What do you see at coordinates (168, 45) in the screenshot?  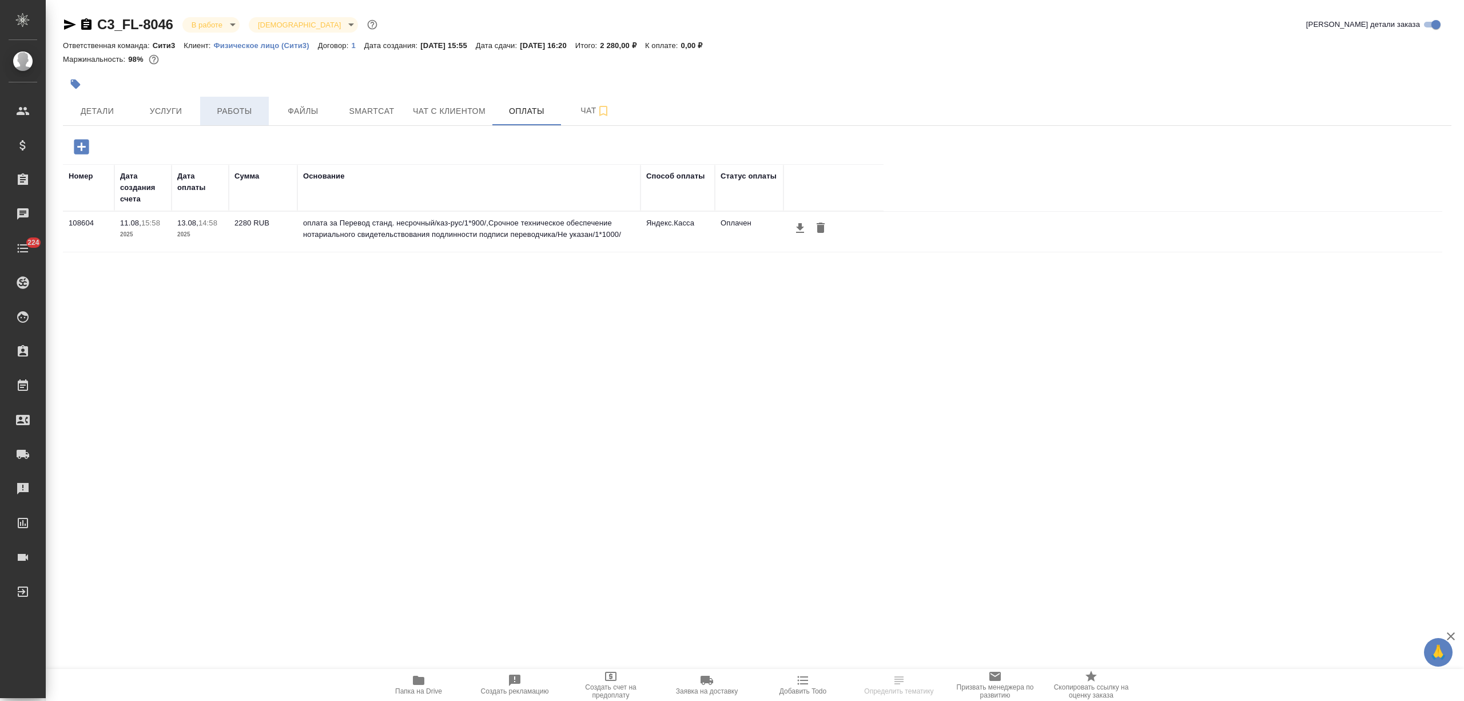 I see `p: Сити3` at bounding box center [168, 45].